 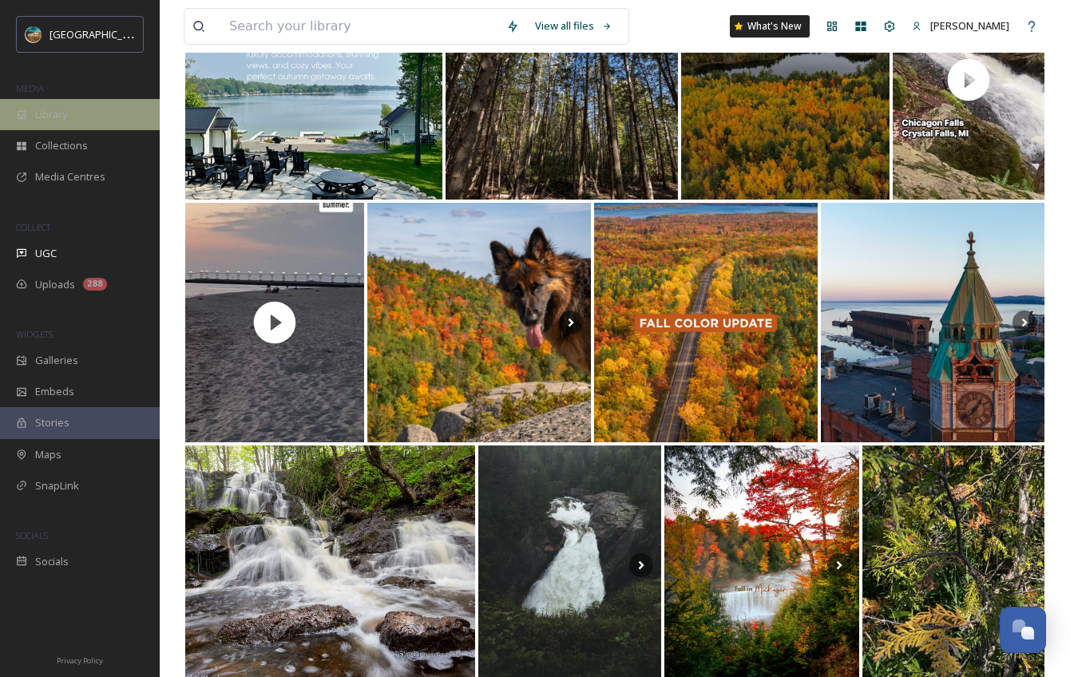 What do you see at coordinates (52, 561) in the screenshot?
I see `span: Socials` at bounding box center [52, 561].